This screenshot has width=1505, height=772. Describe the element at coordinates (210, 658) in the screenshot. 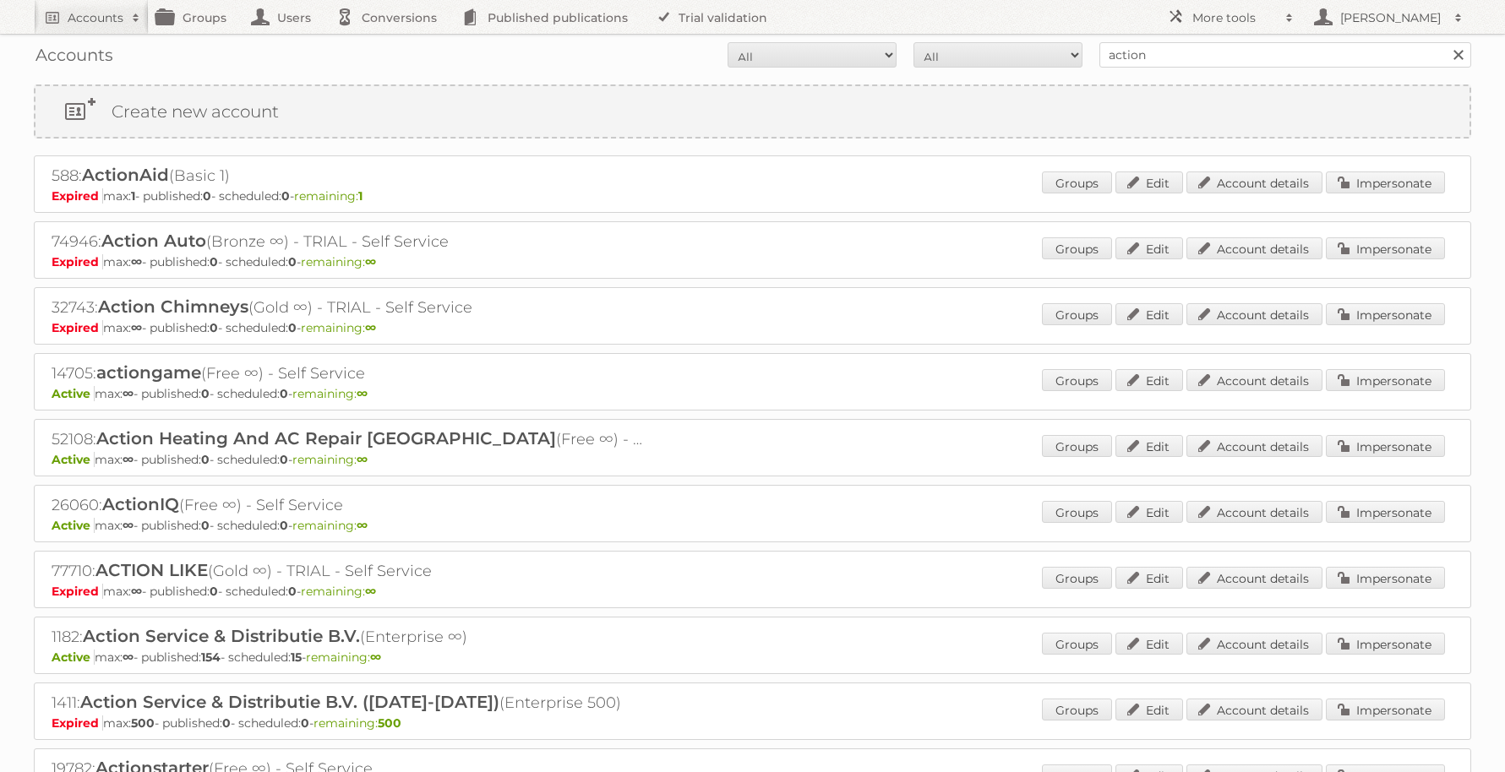

I see `strong: 154` at that location.